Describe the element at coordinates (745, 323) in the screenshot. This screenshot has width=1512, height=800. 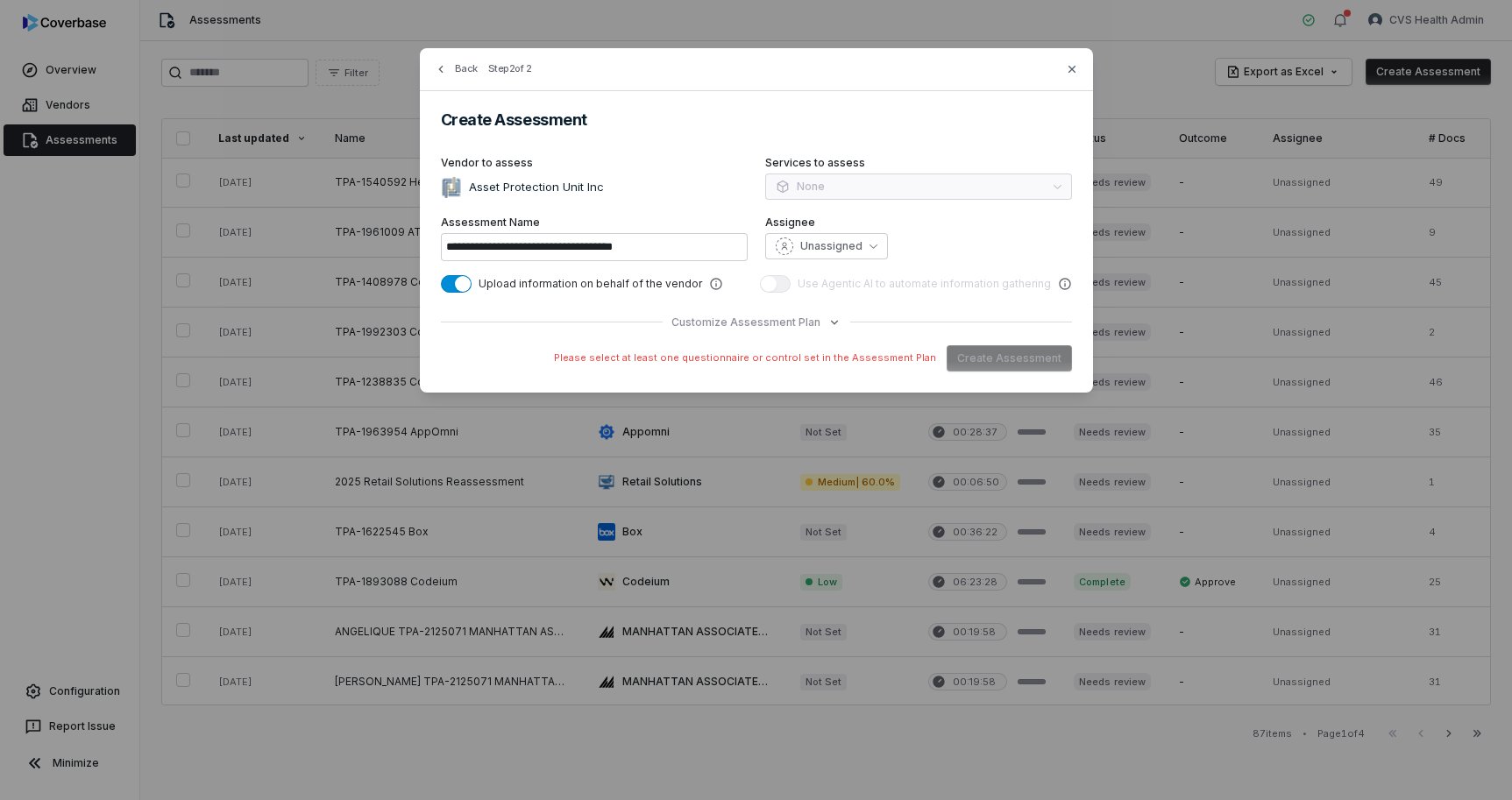
I see `span: Customize Assessment Plan` at that location.